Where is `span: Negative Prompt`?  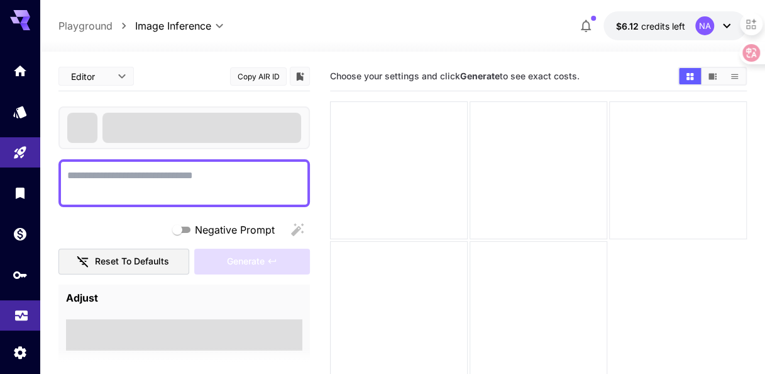 span: Negative Prompt is located at coordinates (235, 230).